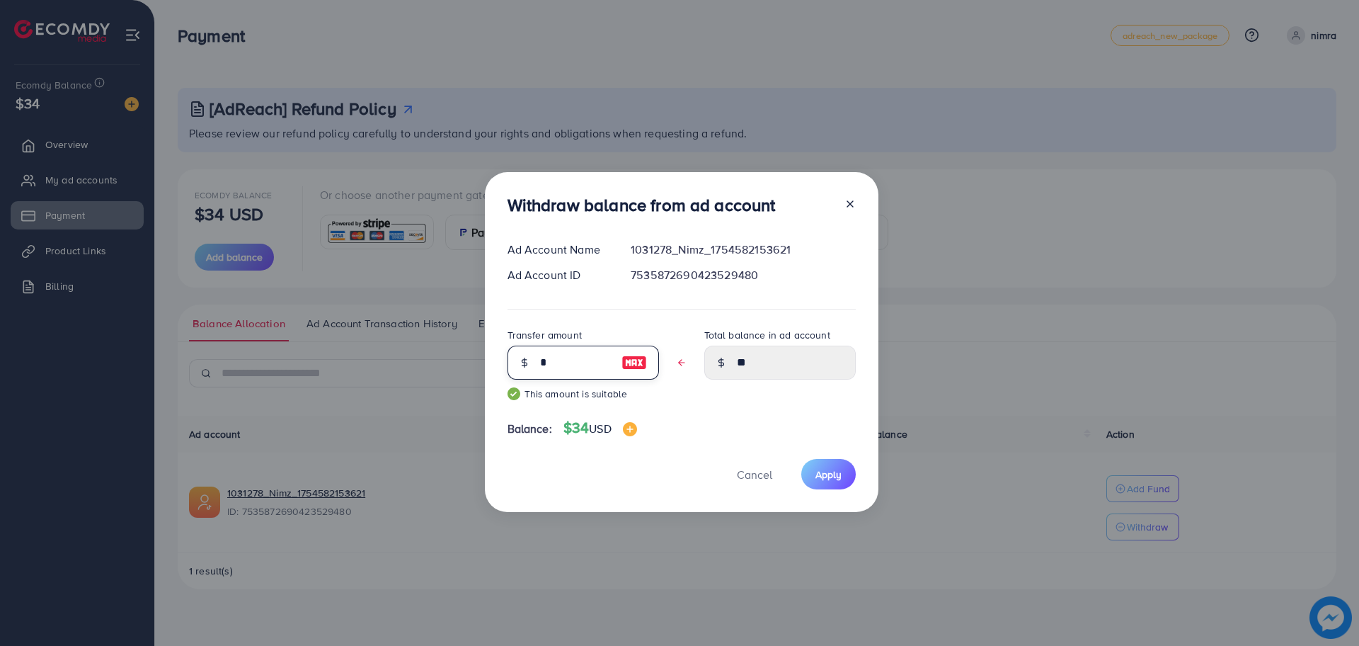 The image size is (1359, 646). What do you see at coordinates (743, 249) in the screenshot?
I see `div: 1031278_Nimz_1754582153621` at bounding box center [743, 249].